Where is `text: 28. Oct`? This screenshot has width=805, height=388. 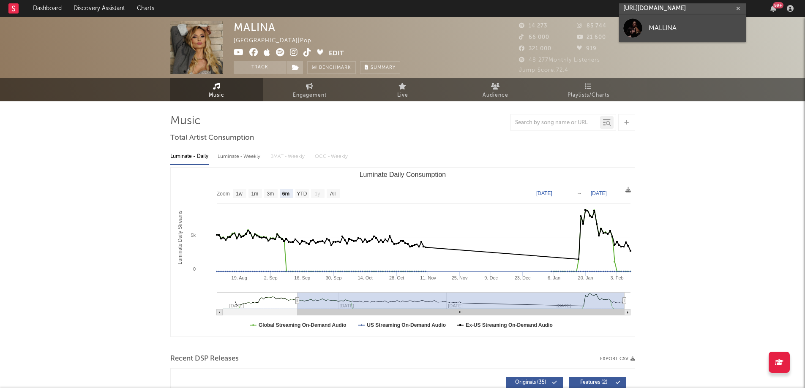
text: 28. Oct is located at coordinates (396, 278).